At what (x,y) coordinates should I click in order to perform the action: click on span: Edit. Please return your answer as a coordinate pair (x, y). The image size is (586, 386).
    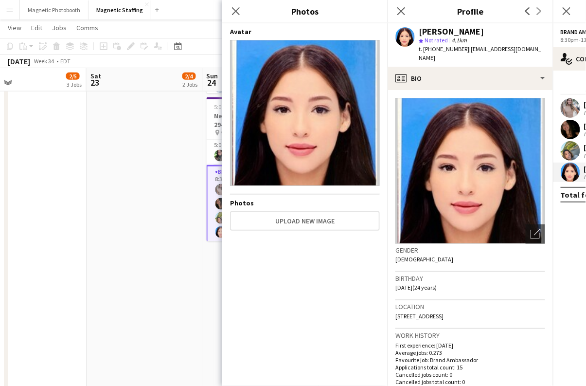
    Looking at the image, I should click on (36, 28).